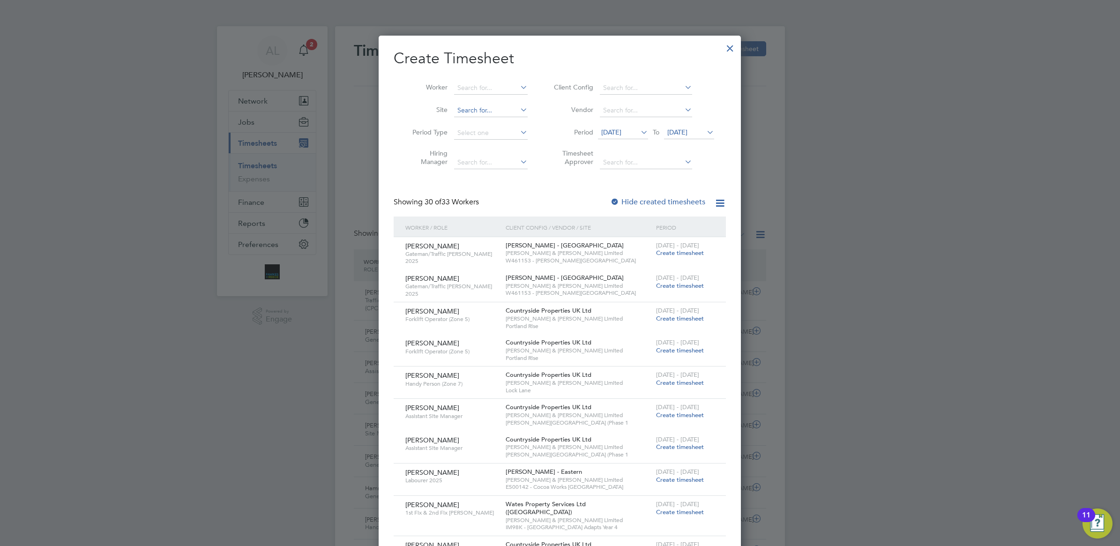  I want to click on span: Lock Lane, so click(578, 390).